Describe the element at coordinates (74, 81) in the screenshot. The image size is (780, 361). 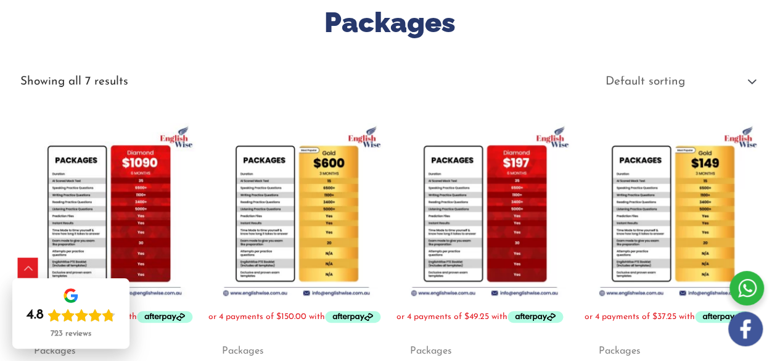
I see `p: Showing all 7 results` at that location.